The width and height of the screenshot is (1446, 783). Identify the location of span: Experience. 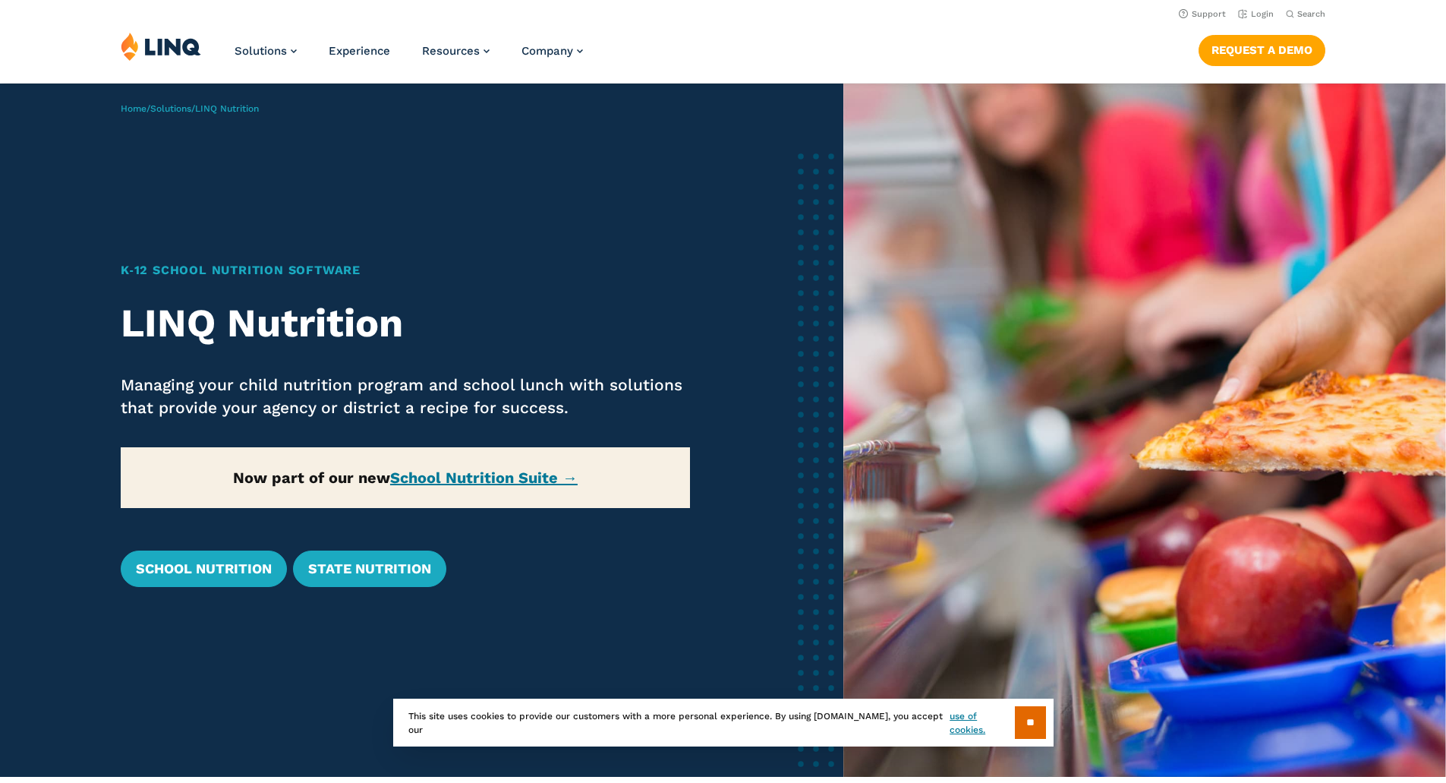
(359, 51).